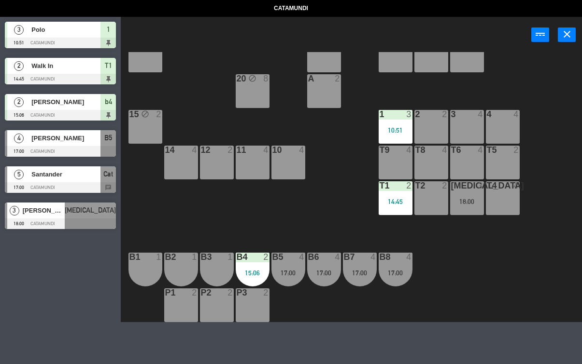  What do you see at coordinates (19, 139) in the screenshot?
I see `span: 4` at bounding box center [19, 139].